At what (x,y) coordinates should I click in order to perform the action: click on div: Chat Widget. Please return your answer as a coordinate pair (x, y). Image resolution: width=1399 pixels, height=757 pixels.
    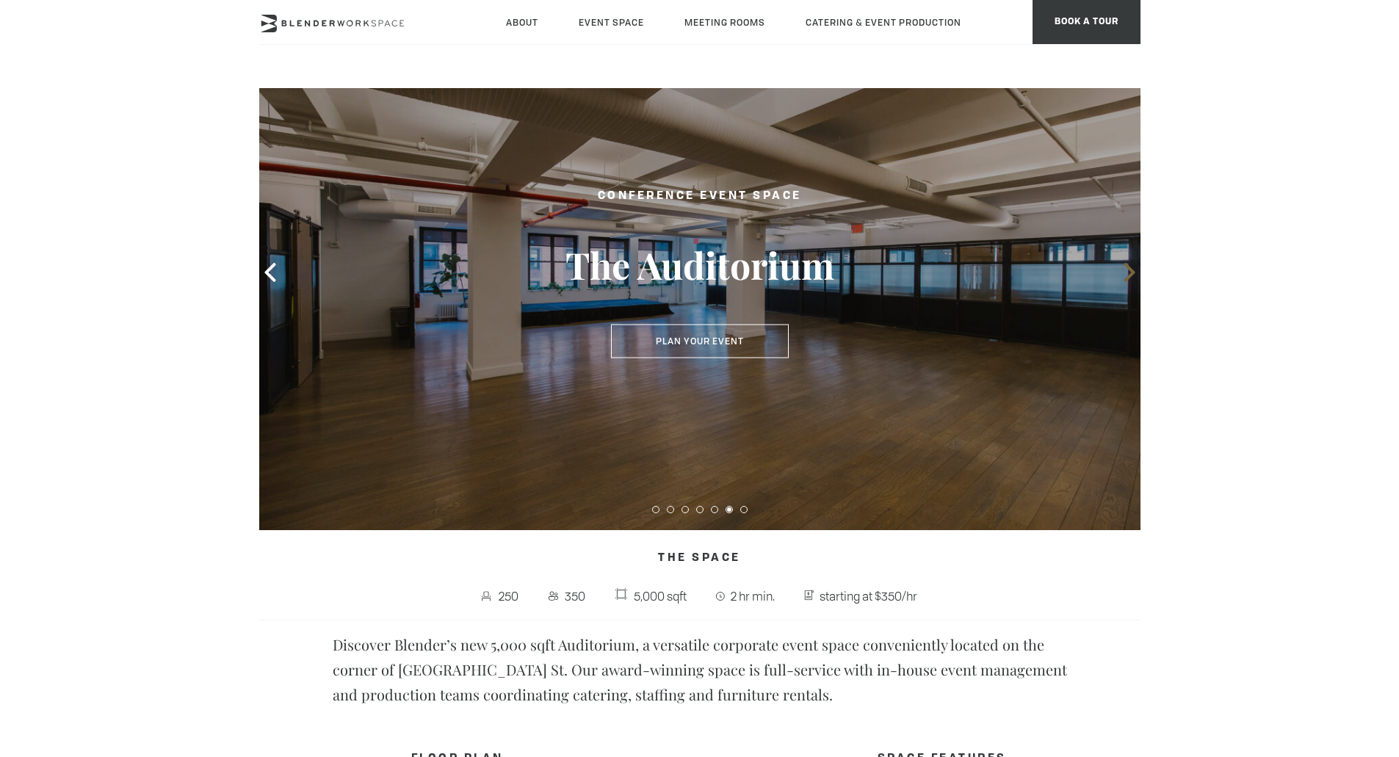
    Looking at the image, I should click on (1267, 663).